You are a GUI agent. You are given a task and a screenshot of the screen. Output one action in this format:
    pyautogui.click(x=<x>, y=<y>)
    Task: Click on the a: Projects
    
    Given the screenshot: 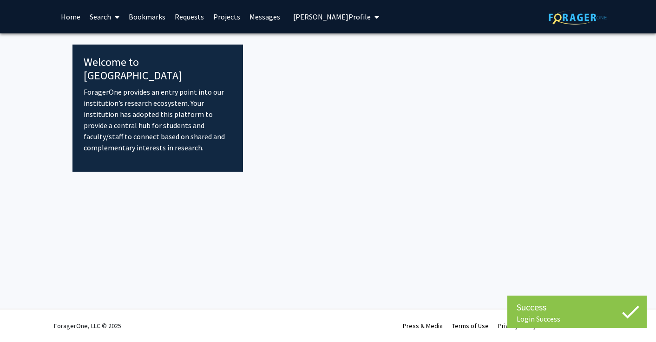 What is the action you would take?
    pyautogui.click(x=227, y=17)
    